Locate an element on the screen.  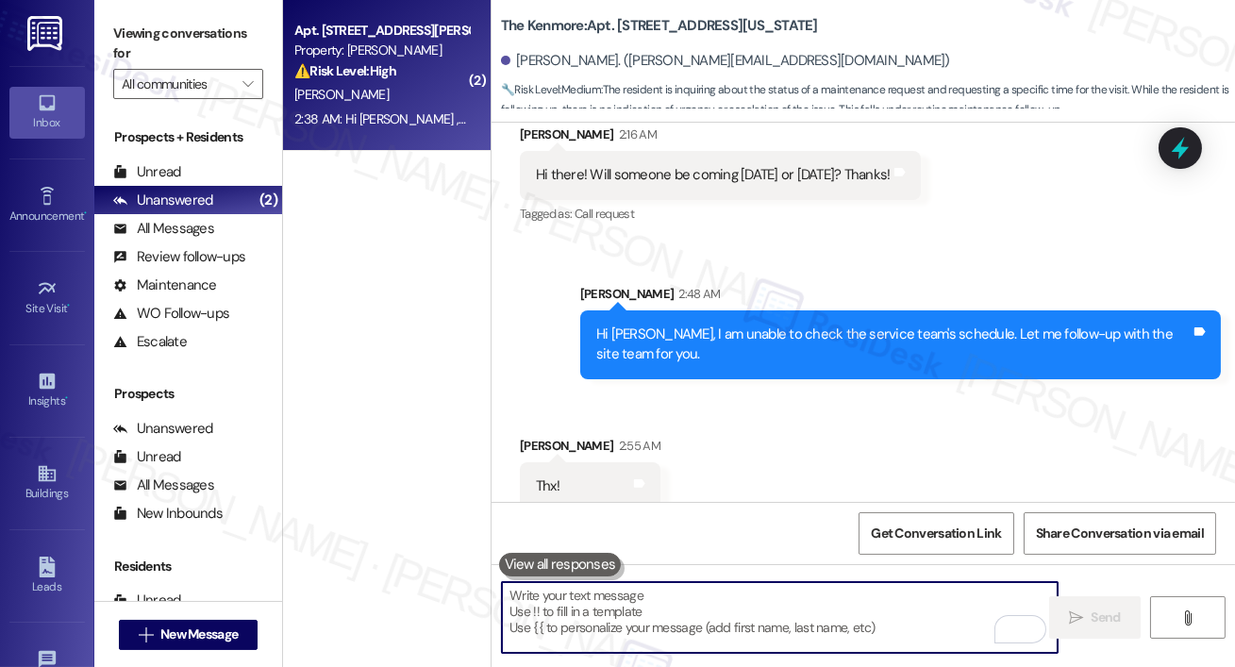
a: Inbox is located at coordinates (47, 112).